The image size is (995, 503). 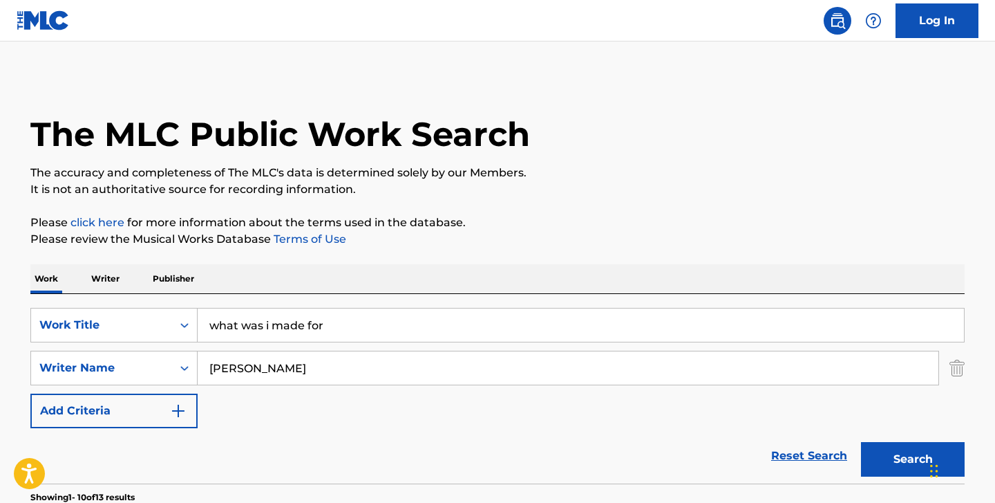 What do you see at coordinates (957, 368) in the screenshot?
I see `img: Delete Criterion` at bounding box center [957, 368].